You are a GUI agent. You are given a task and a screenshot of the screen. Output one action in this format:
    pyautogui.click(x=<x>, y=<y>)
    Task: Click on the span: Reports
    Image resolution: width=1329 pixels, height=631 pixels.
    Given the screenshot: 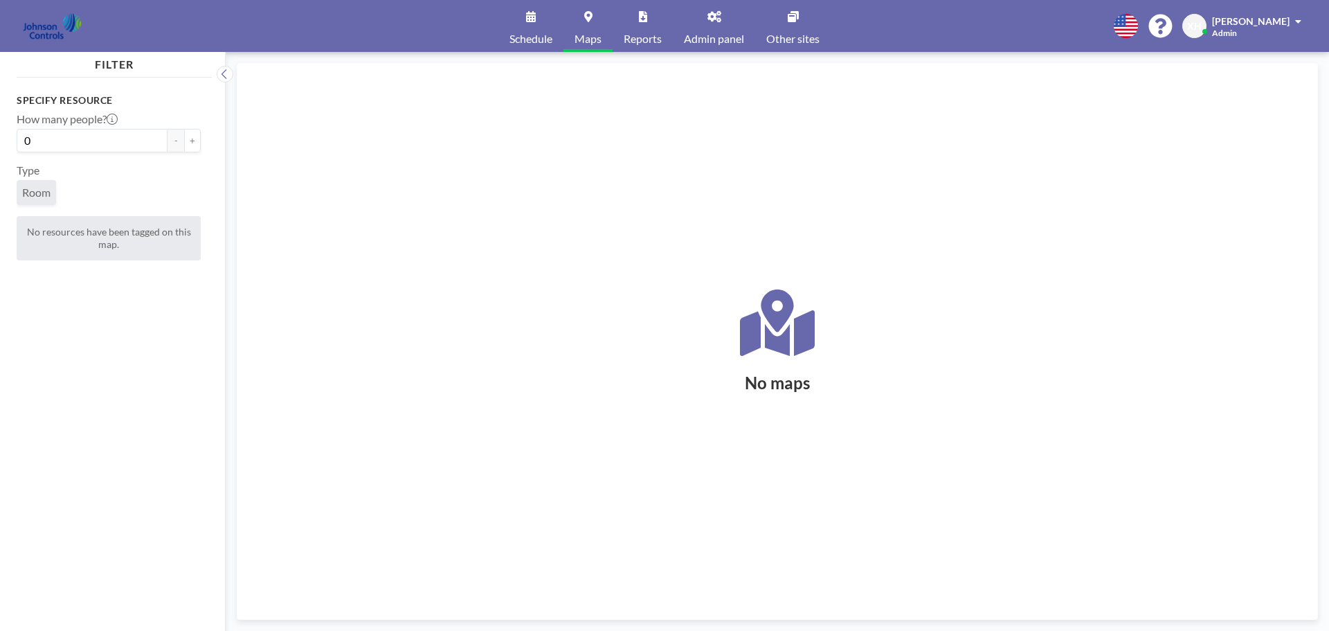 What is the action you would take?
    pyautogui.click(x=643, y=39)
    